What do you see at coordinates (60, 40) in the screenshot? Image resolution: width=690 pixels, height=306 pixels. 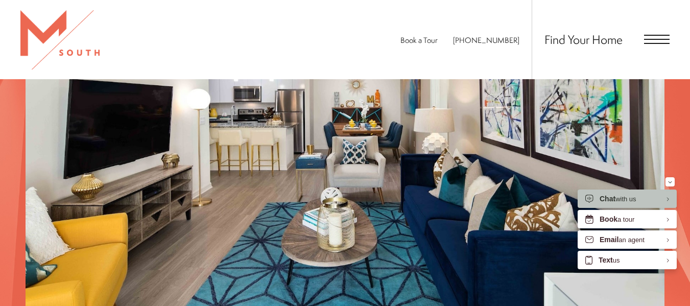 I see `img: MSouth` at bounding box center [60, 40].